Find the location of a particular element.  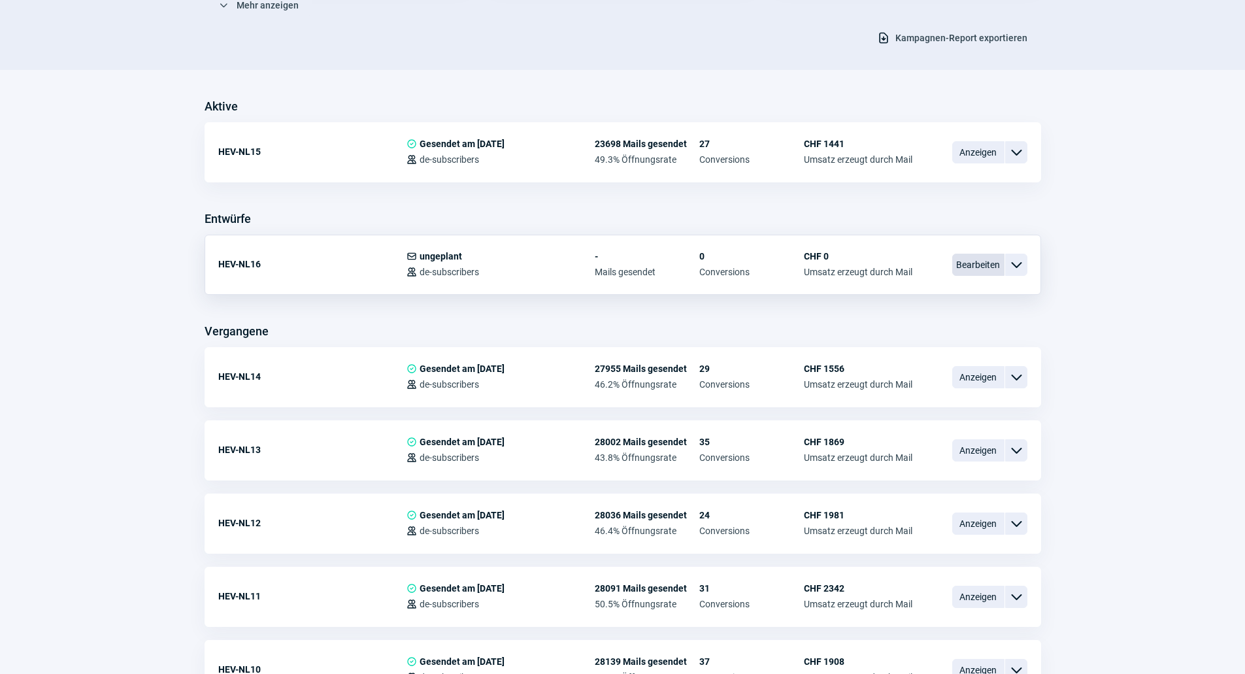

span: CHF 1908 is located at coordinates (858, 661).